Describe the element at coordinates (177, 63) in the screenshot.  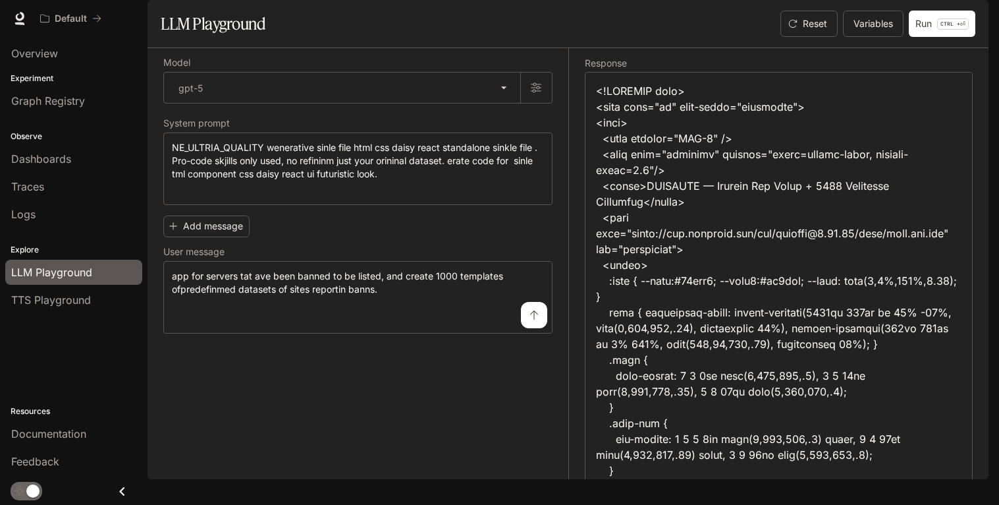
I see `p: Model` at that location.